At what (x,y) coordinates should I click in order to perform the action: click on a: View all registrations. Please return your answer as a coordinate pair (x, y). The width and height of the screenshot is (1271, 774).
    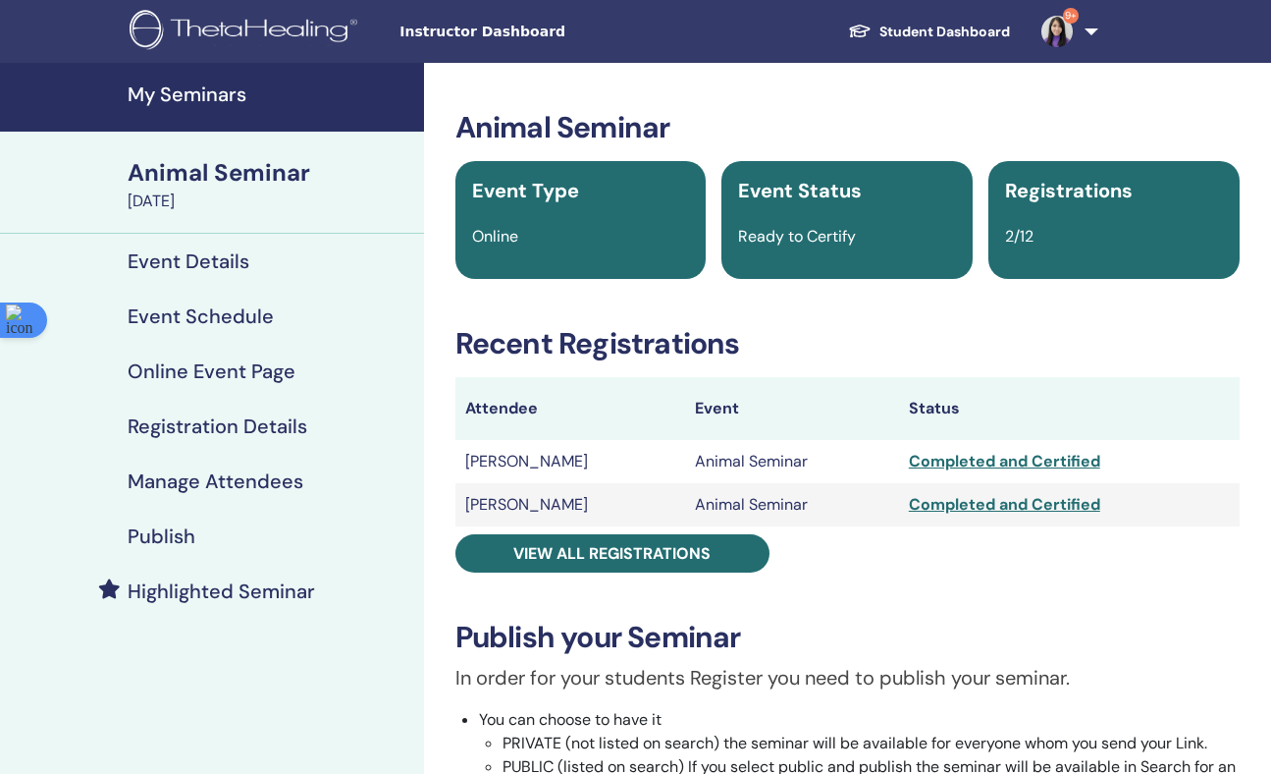
    Looking at the image, I should click on (613, 553).